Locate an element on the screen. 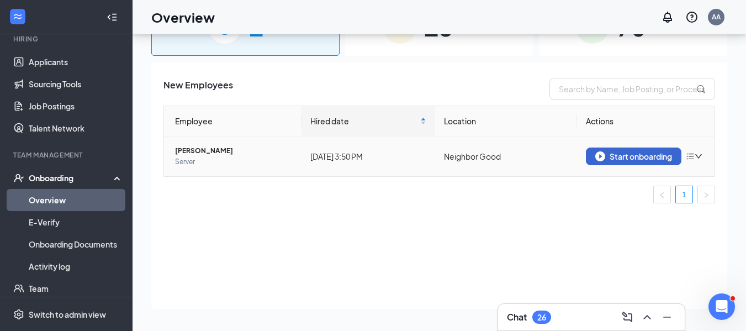  button: ChevronUp is located at coordinates (647, 317).